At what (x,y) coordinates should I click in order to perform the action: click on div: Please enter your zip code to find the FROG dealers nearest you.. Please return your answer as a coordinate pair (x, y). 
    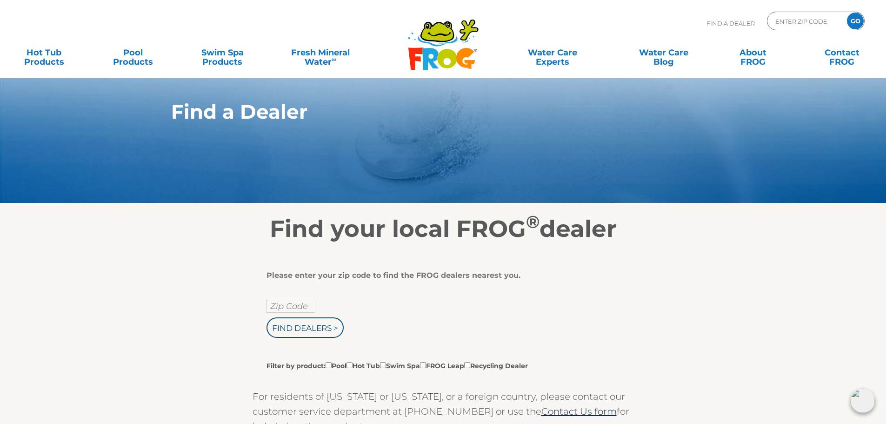
    Looking at the image, I should click on (440, 275).